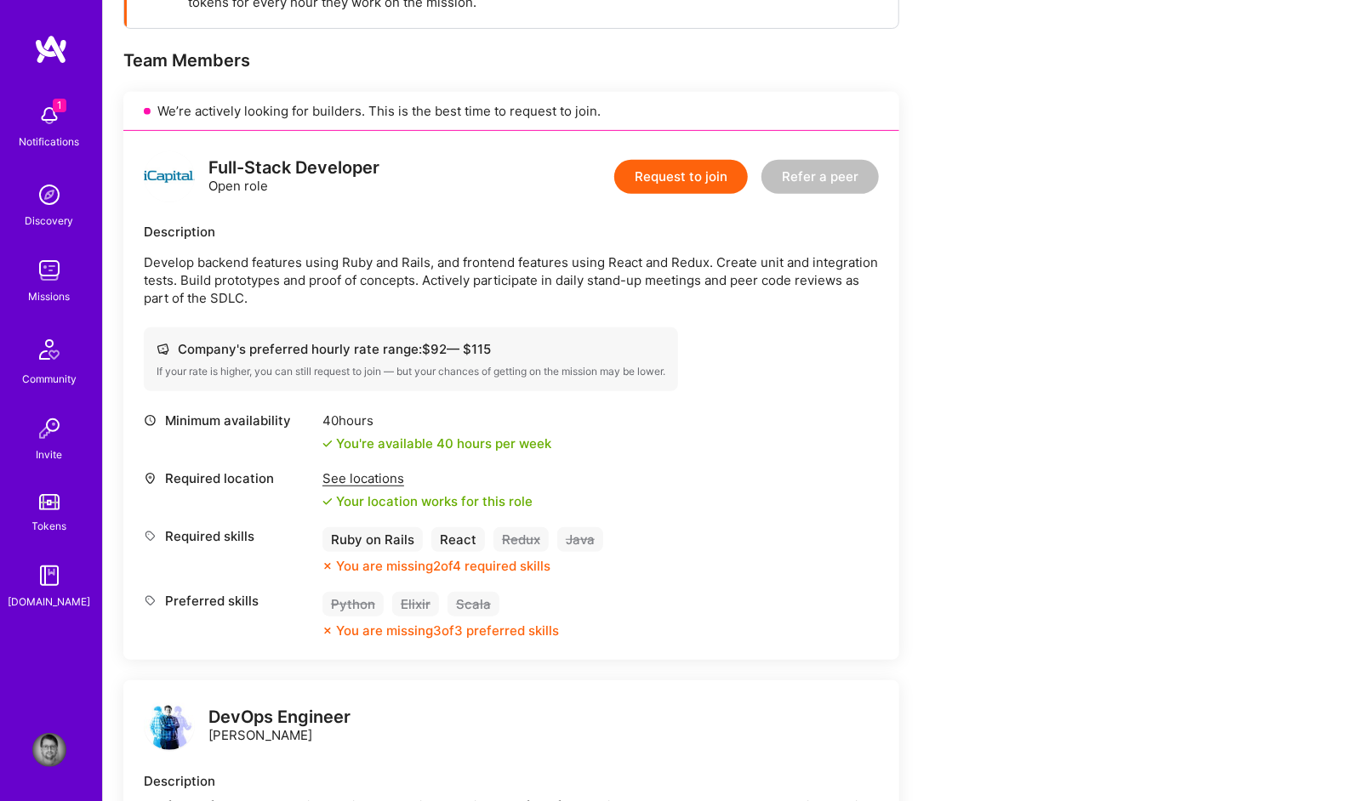 Image resolution: width=1357 pixels, height=801 pixels. Describe the element at coordinates (49, 750) in the screenshot. I see `a: User Avatar` at that location.